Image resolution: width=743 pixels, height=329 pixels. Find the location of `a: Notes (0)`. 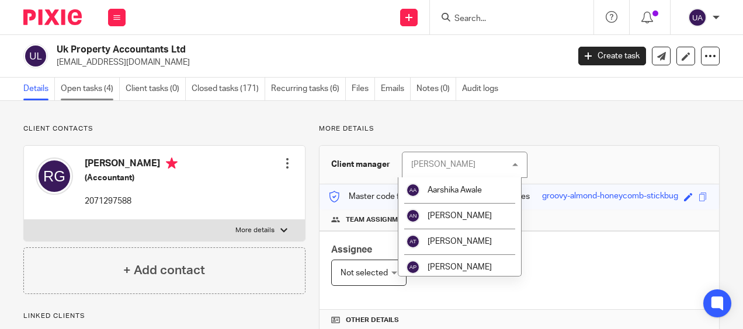

a: Notes (0) is located at coordinates (436, 89).